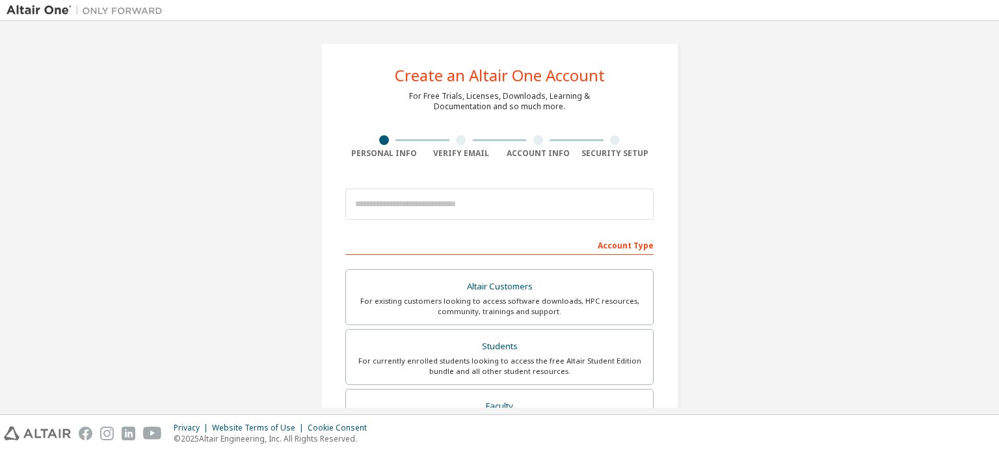 The image size is (999, 452). I want to click on div: For existing customers looking to access software downloads, HPC resources, community, trainings ..., so click(499, 306).